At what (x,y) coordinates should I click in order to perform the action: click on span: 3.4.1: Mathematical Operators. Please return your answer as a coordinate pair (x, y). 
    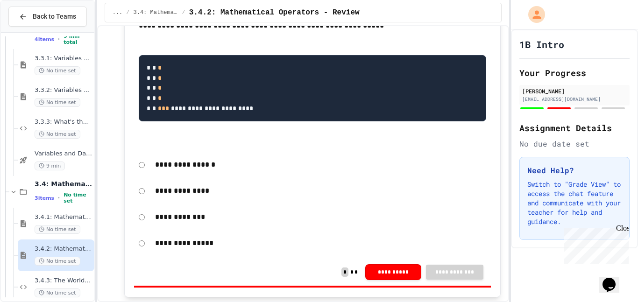
    Looking at the image, I should click on (63, 217).